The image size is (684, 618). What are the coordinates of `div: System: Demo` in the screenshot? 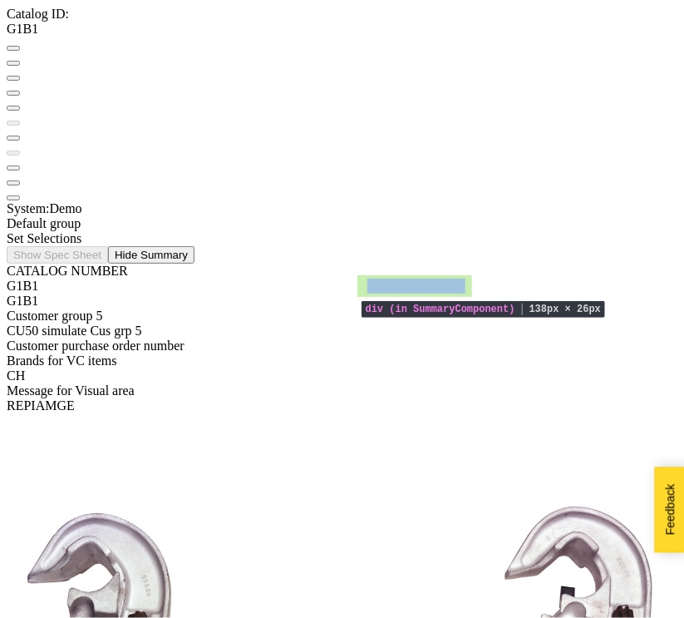 It's located at (342, 209).